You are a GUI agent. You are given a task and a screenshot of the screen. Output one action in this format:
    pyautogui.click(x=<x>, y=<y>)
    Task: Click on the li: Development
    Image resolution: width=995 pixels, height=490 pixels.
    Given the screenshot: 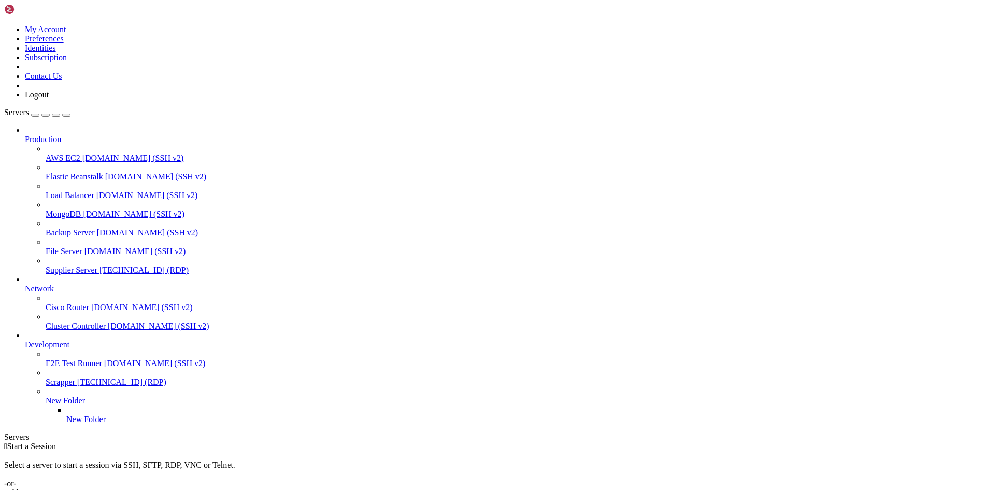 What is the action you would take?
    pyautogui.click(x=508, y=377)
    